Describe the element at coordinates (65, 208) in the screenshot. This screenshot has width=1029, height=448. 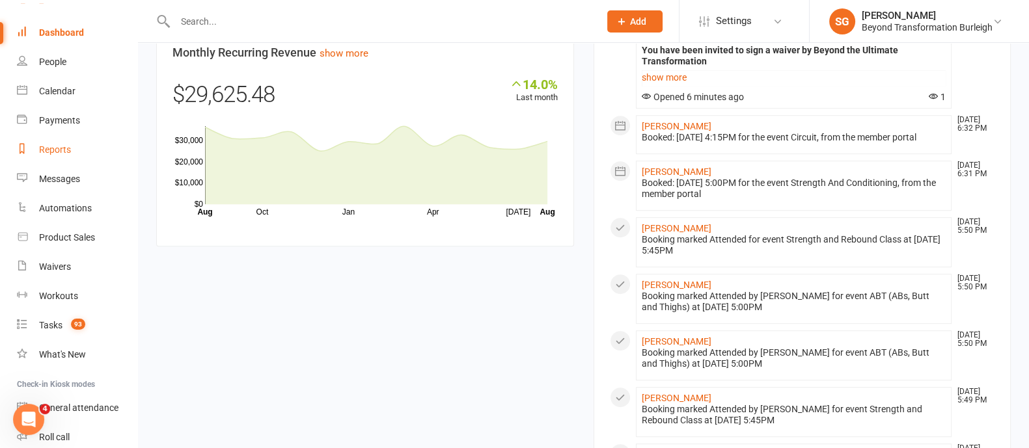
I see `div: Automations` at that location.